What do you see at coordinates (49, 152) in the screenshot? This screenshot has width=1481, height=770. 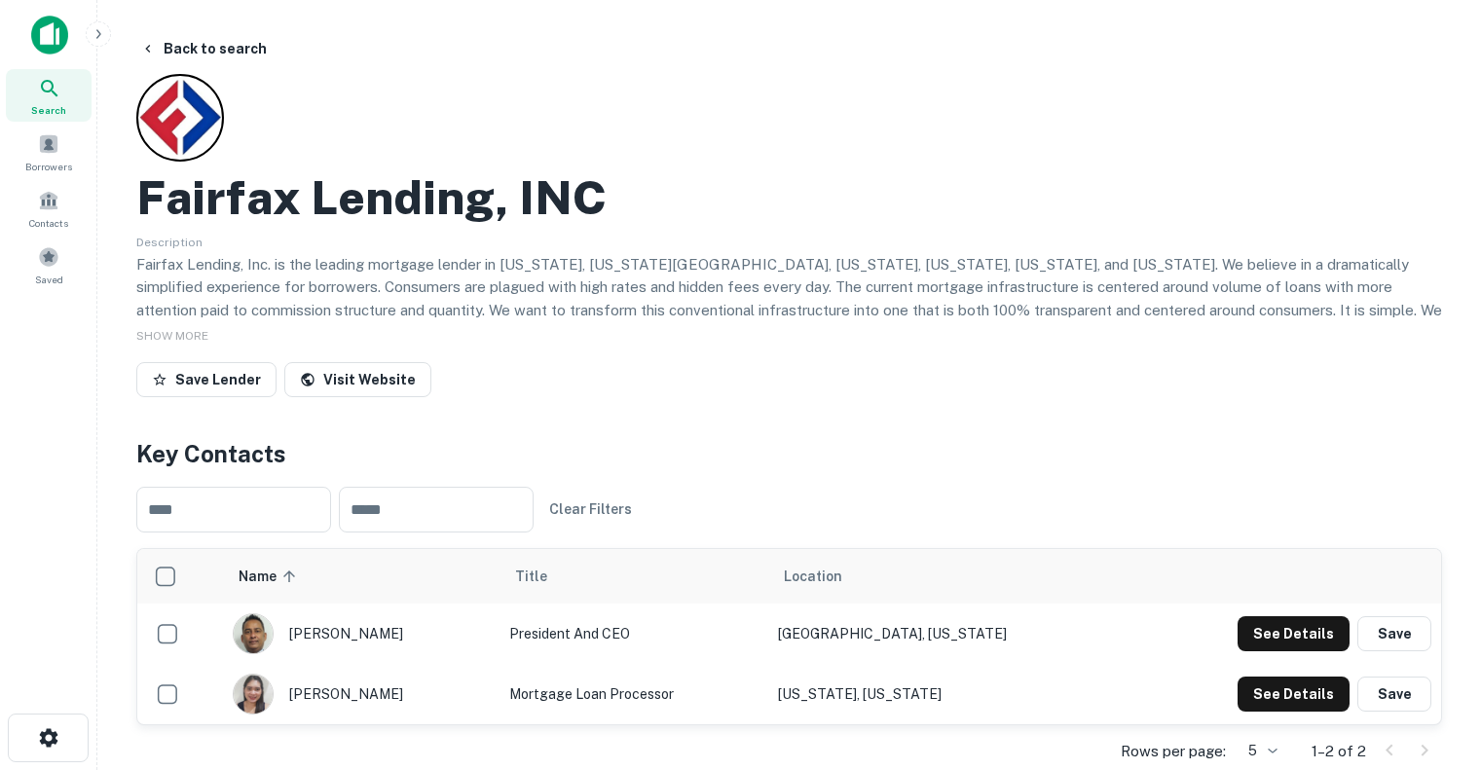 I see `a: Borrowers` at bounding box center [49, 152].